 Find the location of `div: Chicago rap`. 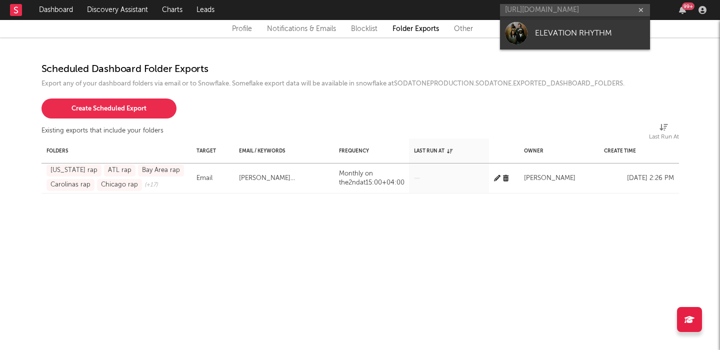

div: Chicago rap is located at coordinates (119, 185).